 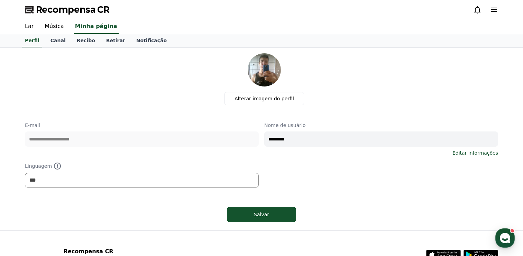 I want to click on a: Retirar, so click(x=116, y=41).